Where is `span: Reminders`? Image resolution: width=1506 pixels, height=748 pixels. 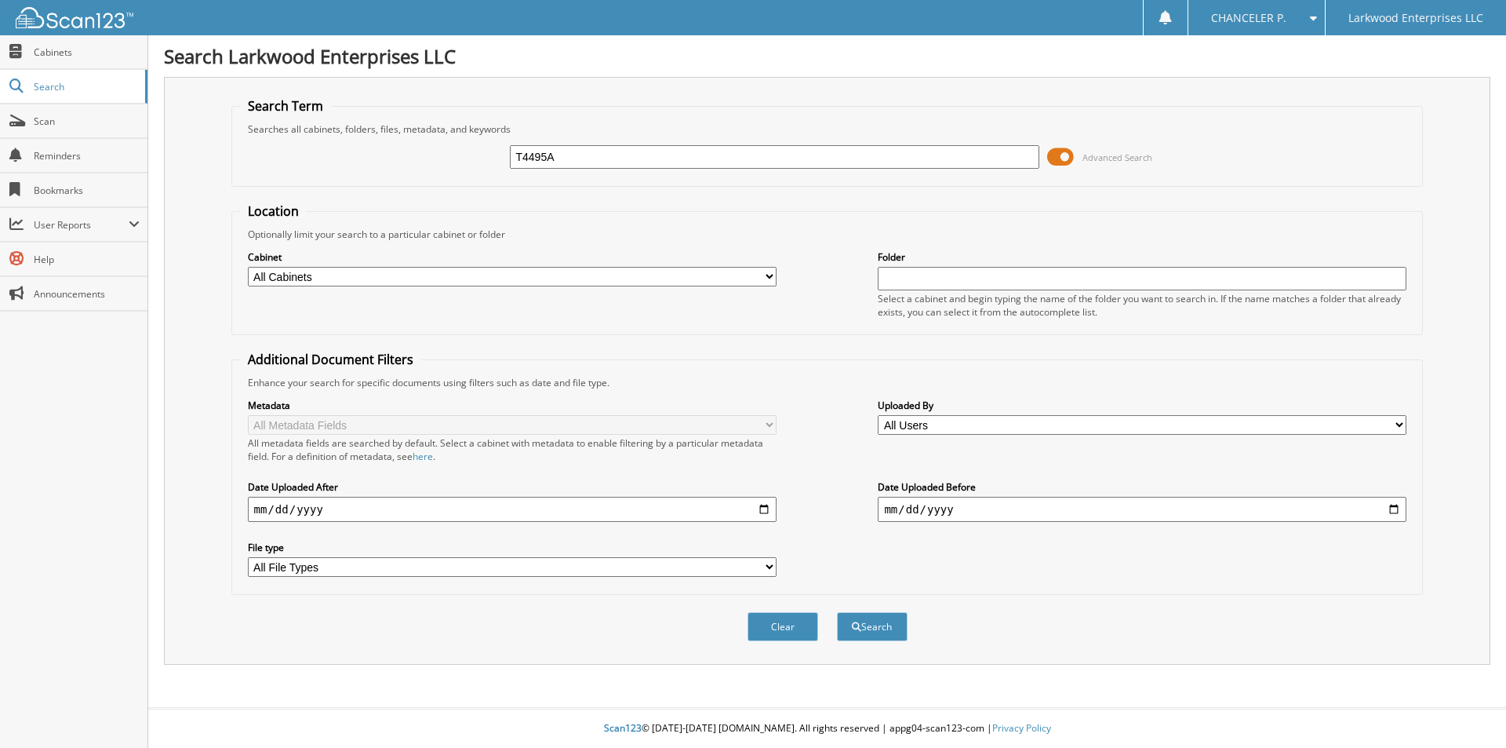
span: Reminders is located at coordinates (86, 155).